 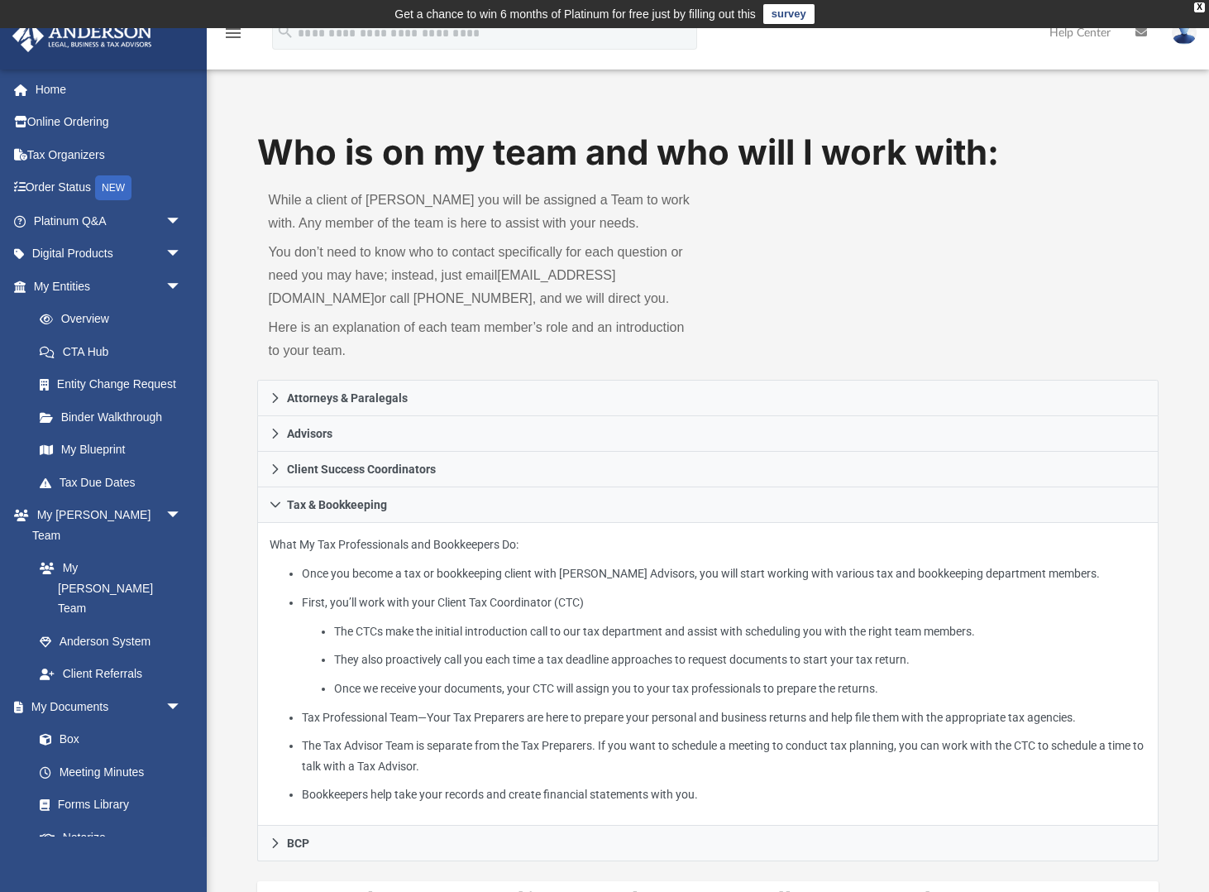 I want to click on img: User Pic, so click(x=1185, y=32).